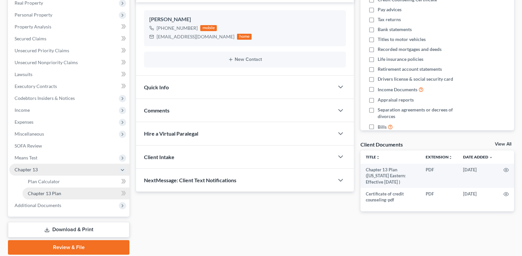  I want to click on span: Codebtors Insiders & Notices, so click(45, 98).